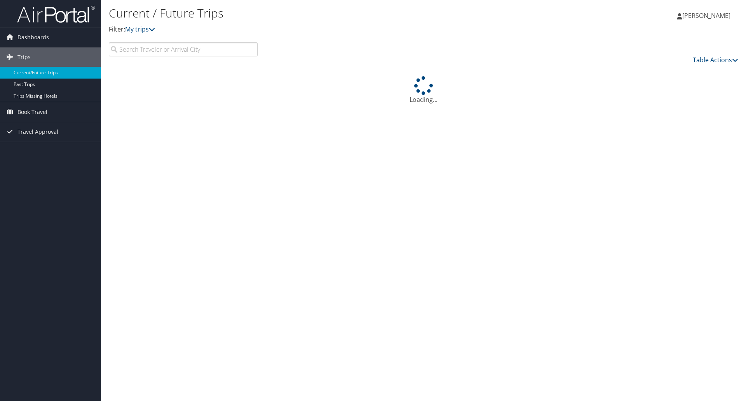 This screenshot has width=746, height=401. What do you see at coordinates (140, 29) in the screenshot?
I see `a: My trips` at bounding box center [140, 29].